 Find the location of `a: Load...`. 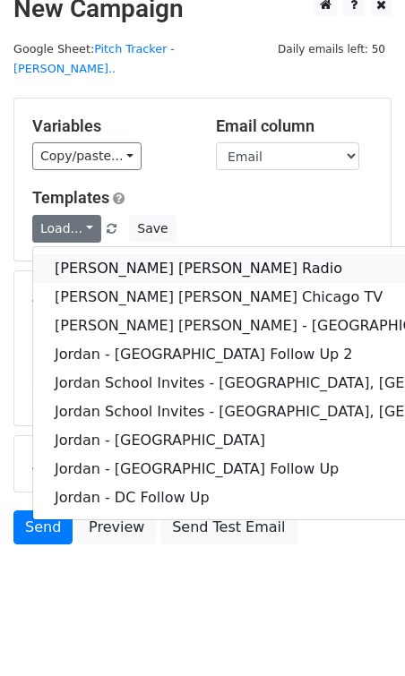

a: Load... is located at coordinates (66, 228).